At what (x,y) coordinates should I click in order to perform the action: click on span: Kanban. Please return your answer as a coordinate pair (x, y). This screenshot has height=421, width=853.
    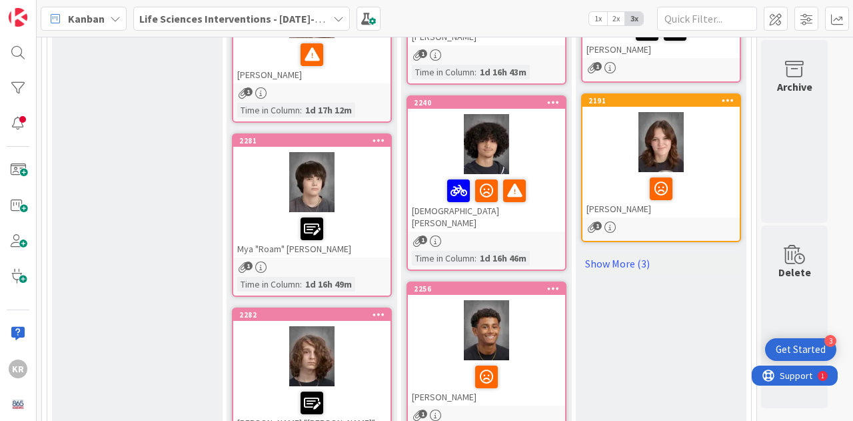
    Looking at the image, I should click on (86, 19).